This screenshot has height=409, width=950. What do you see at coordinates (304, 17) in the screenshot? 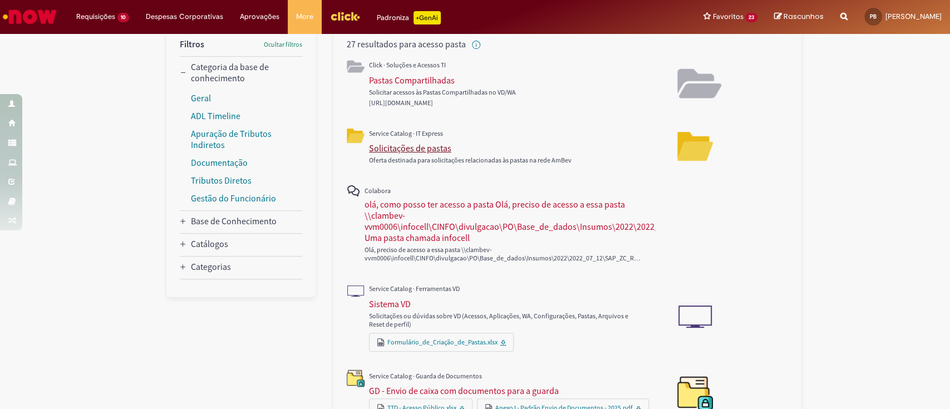
I see `span: More` at bounding box center [304, 17].